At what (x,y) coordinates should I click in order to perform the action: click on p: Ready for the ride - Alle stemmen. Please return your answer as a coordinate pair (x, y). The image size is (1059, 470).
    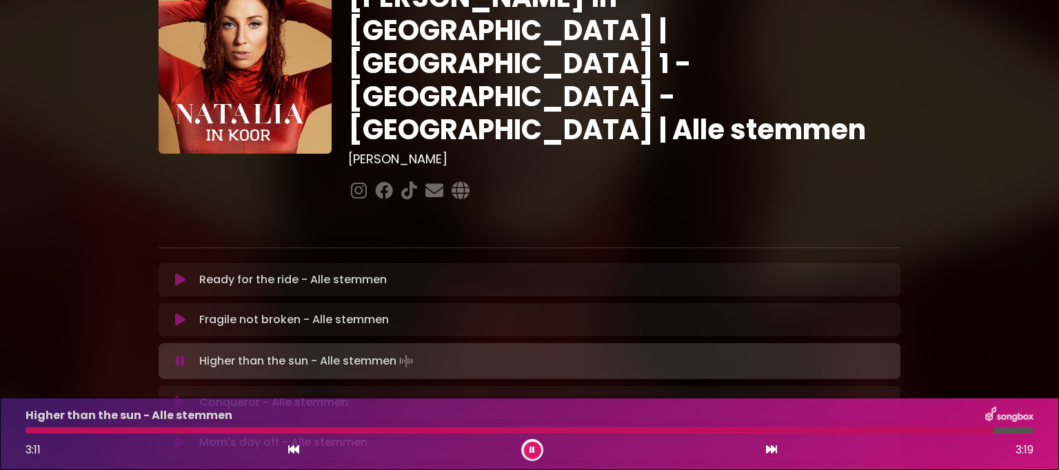
    Looking at the image, I should click on (293, 280).